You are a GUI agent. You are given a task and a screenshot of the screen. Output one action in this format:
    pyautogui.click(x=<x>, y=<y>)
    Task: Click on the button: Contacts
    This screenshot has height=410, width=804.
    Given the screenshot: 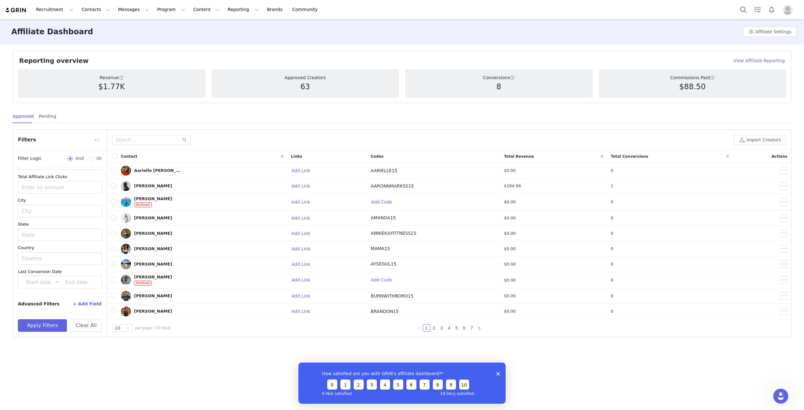 What is the action you would take?
    pyautogui.click(x=96, y=9)
    